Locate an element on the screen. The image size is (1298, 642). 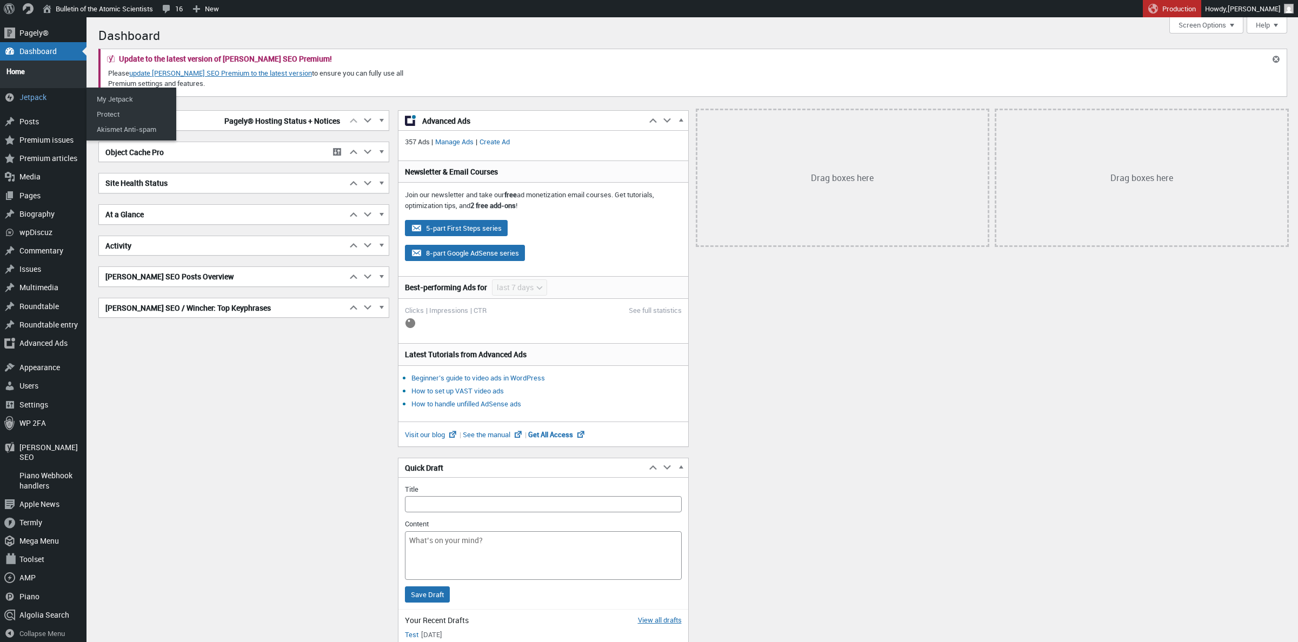
label: Content is located at coordinates (417, 524).